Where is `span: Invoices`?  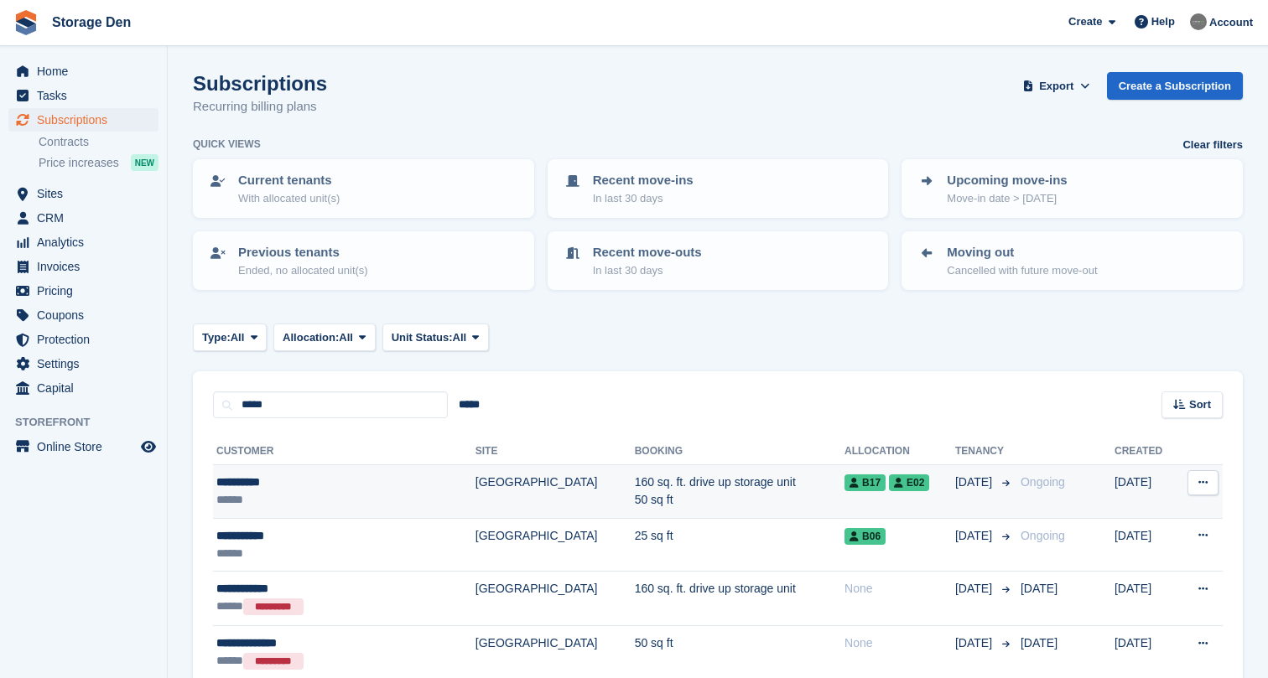
span: Invoices is located at coordinates (87, 267).